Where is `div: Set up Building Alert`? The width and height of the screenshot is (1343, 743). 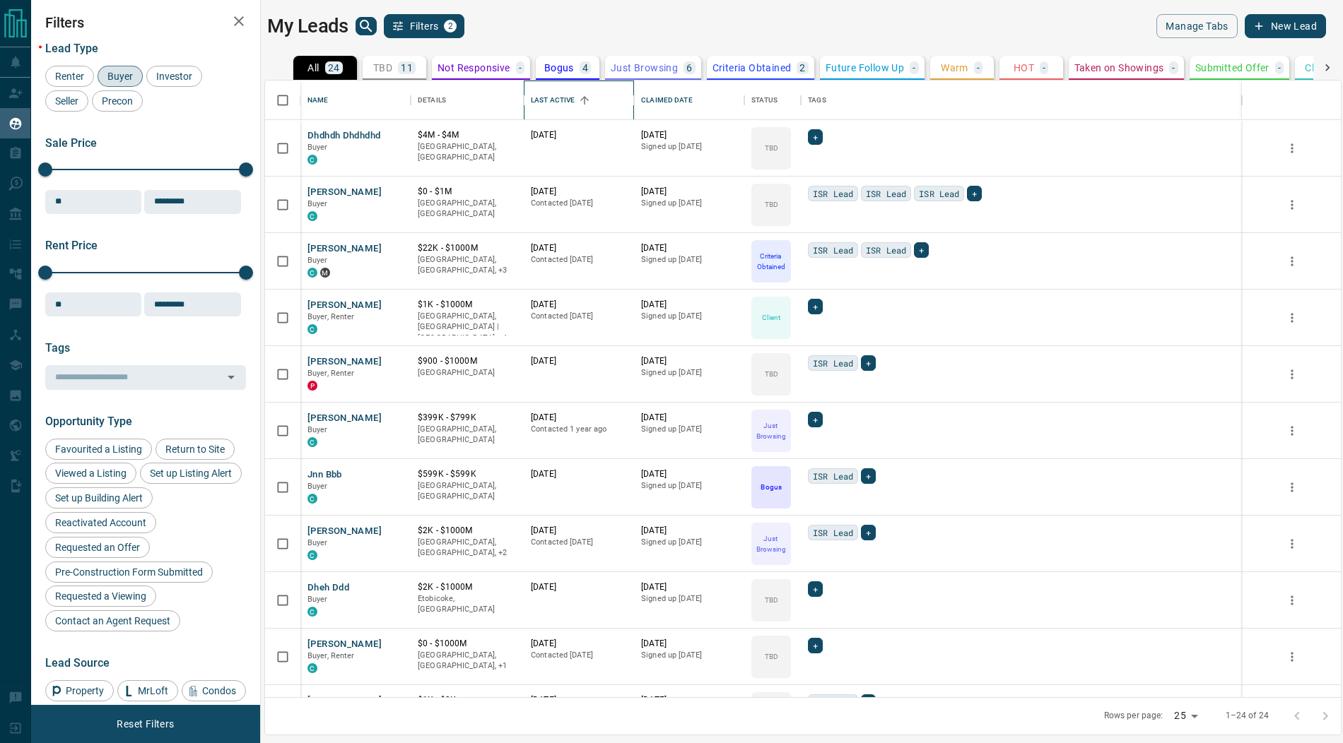 div: Set up Building Alert is located at coordinates (99, 498).